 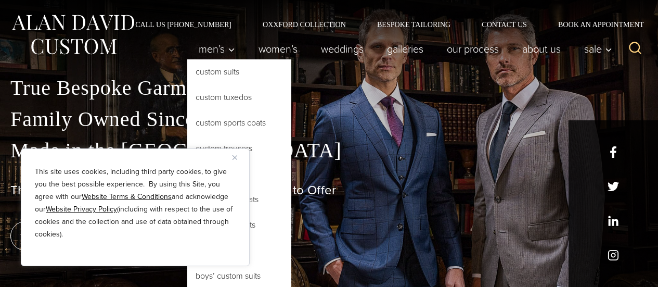 What do you see at coordinates (598, 49) in the screenshot?
I see `span: Sale` at bounding box center [598, 49].